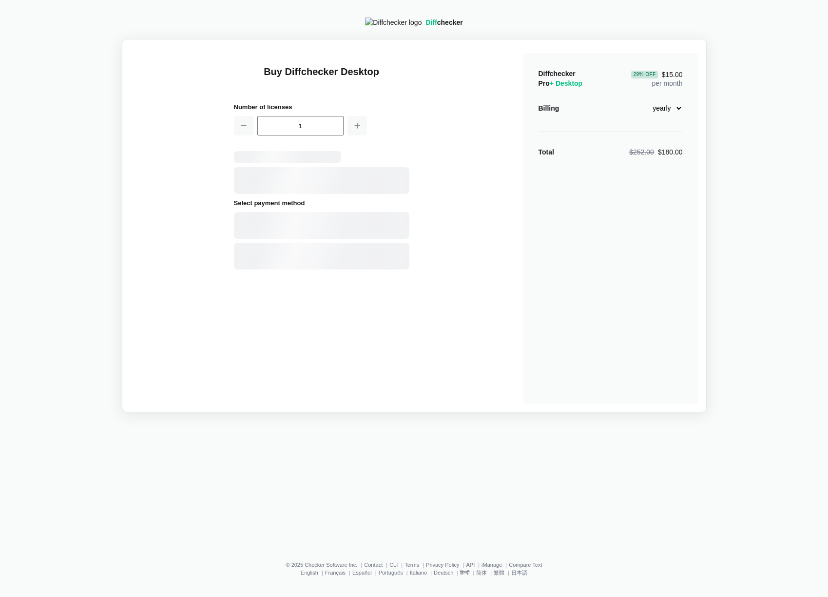 Image resolution: width=828 pixels, height=597 pixels. I want to click on a: iManage, so click(492, 565).